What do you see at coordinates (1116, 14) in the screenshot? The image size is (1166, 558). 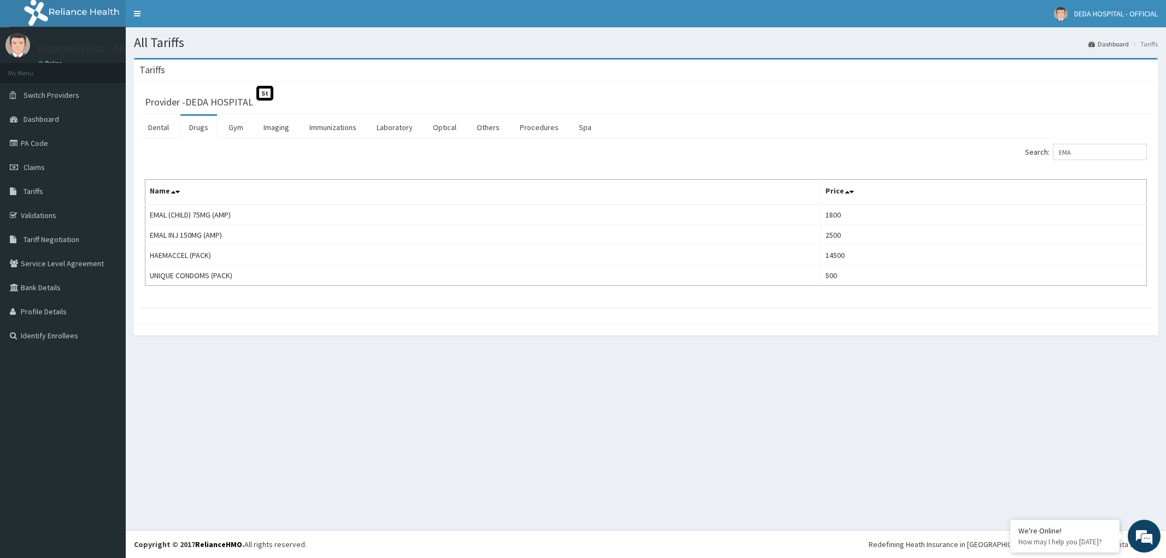 I see `span: DEDA HOSPITAL - OFFICIAL` at bounding box center [1116, 14].